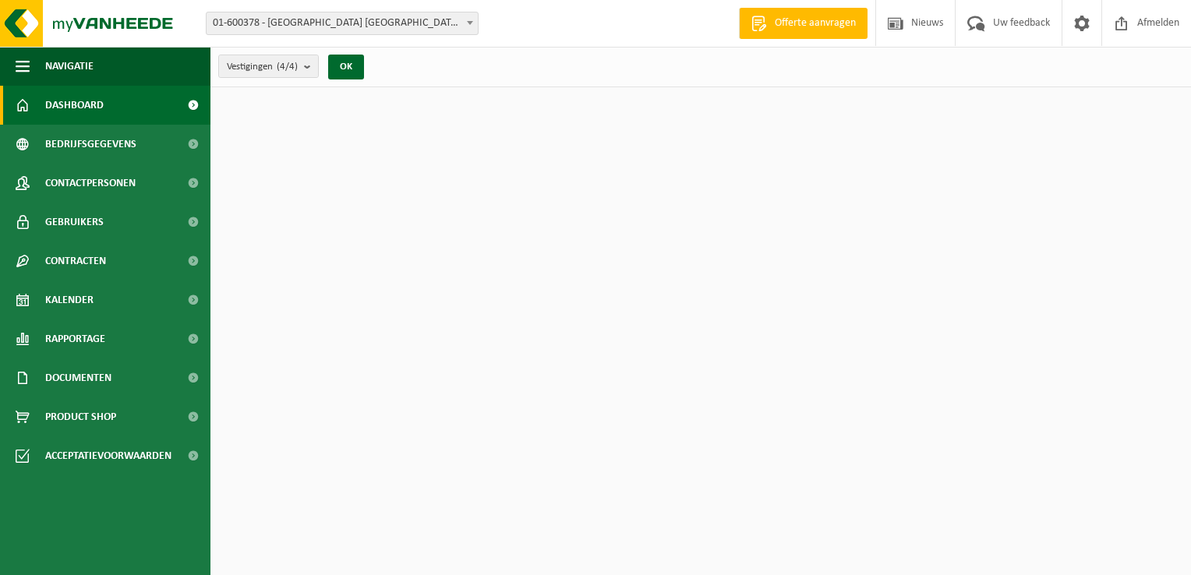 The image size is (1191, 575). Describe the element at coordinates (346, 67) in the screenshot. I see `button: OK` at that location.